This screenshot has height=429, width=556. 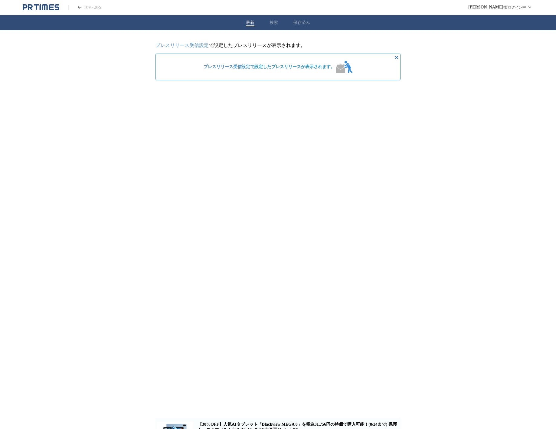 What do you see at coordinates (250, 23) in the screenshot?
I see `button: 最新` at bounding box center [250, 23].